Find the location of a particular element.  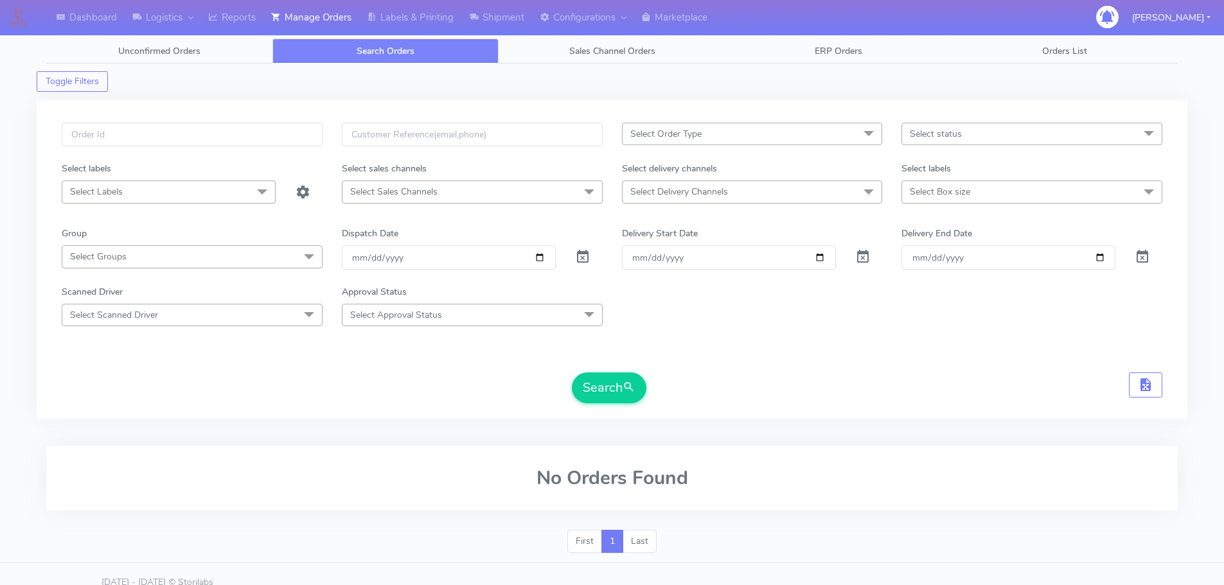

label: Select delivery channels is located at coordinates (670, 168).